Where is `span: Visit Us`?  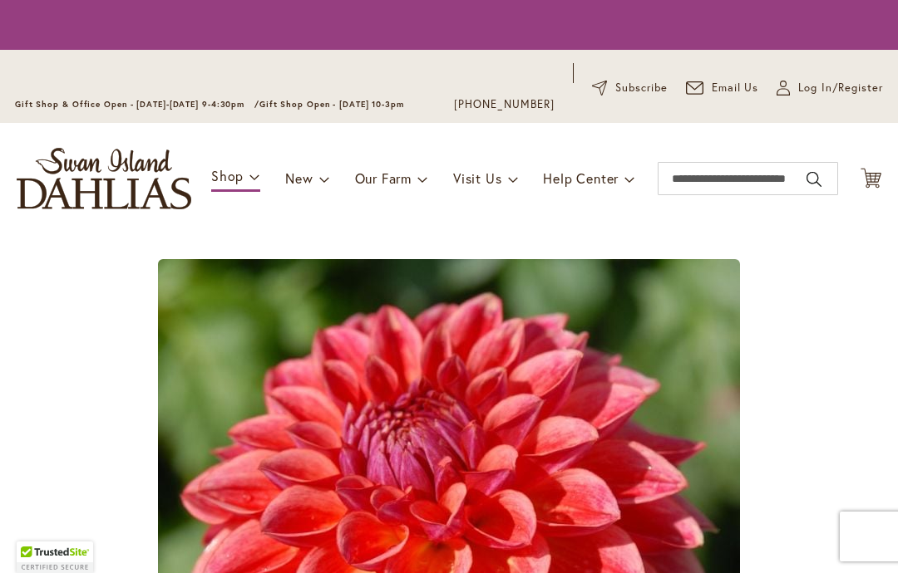
span: Visit Us is located at coordinates (477, 178).